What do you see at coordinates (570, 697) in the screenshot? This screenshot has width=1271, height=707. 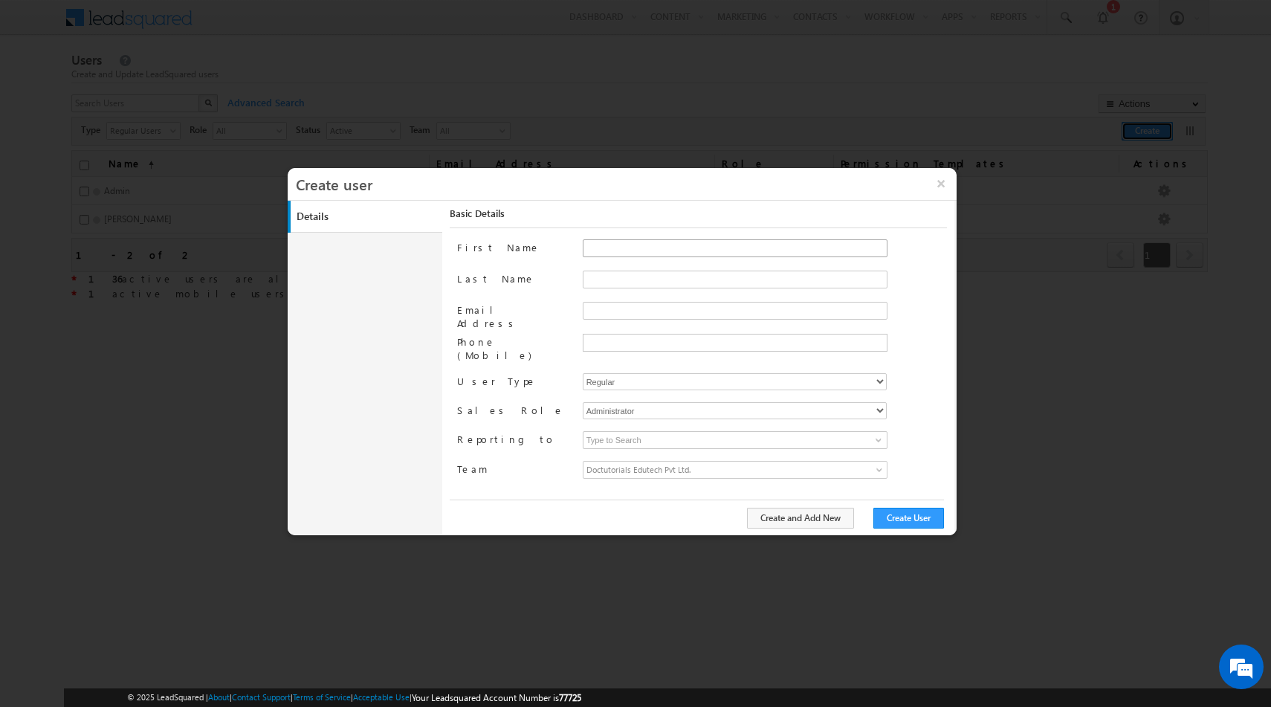 I see `span: 77725` at bounding box center [570, 697].